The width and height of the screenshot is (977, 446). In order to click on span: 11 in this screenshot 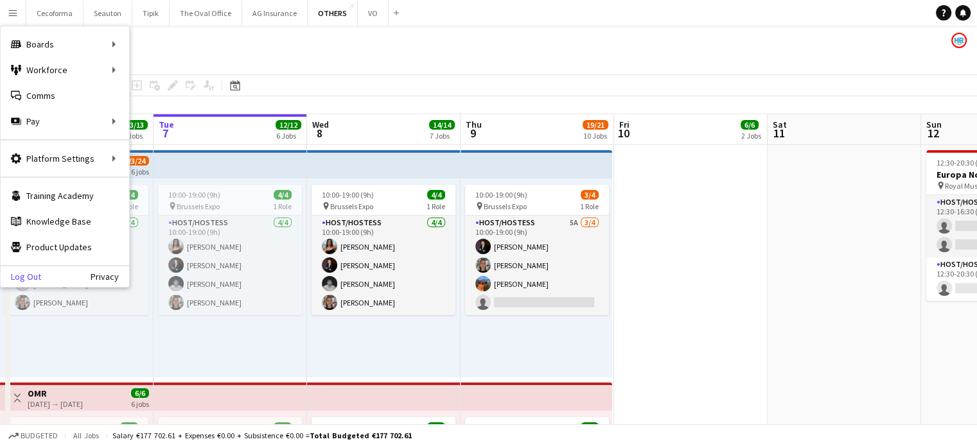, I will do `click(778, 133)`.